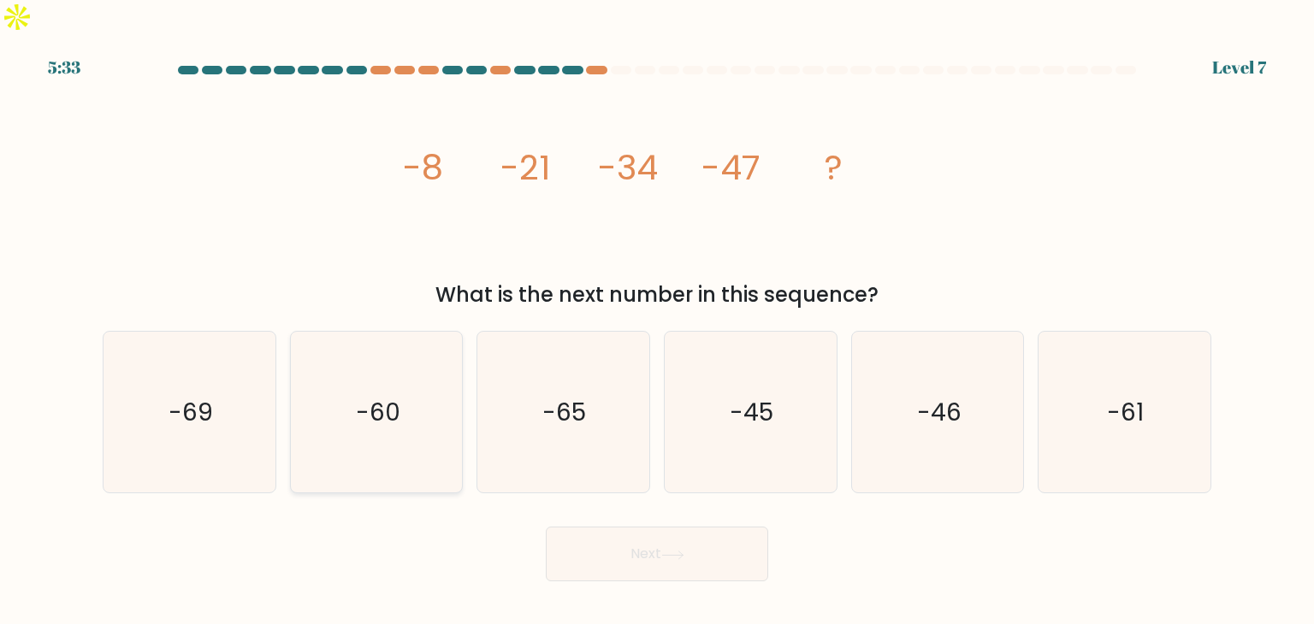 This screenshot has height=624, width=1314. Describe the element at coordinates (378, 412) in the screenshot. I see `text: -60` at that location.